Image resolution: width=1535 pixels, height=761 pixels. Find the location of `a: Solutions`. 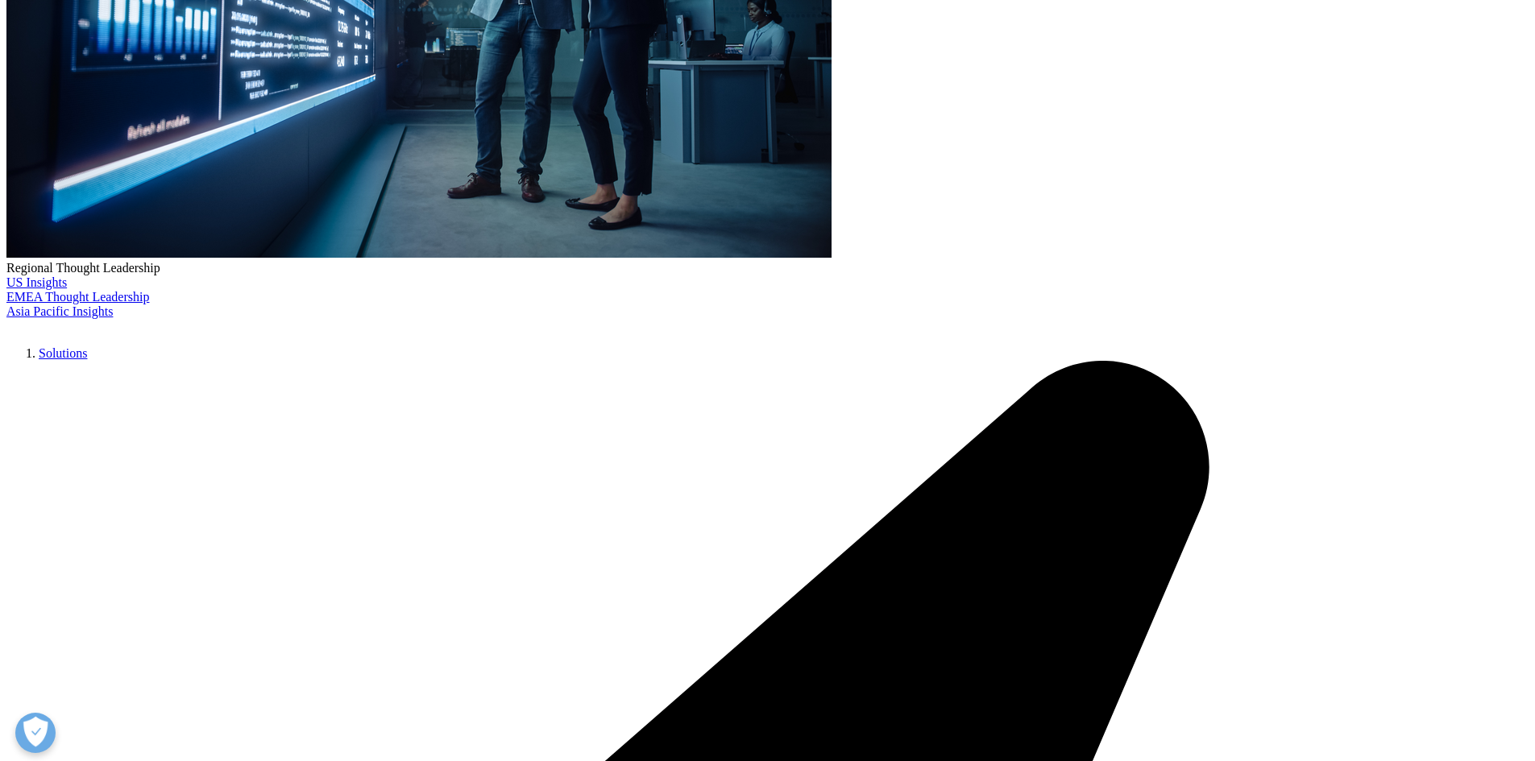

a: Solutions is located at coordinates (63, 353).